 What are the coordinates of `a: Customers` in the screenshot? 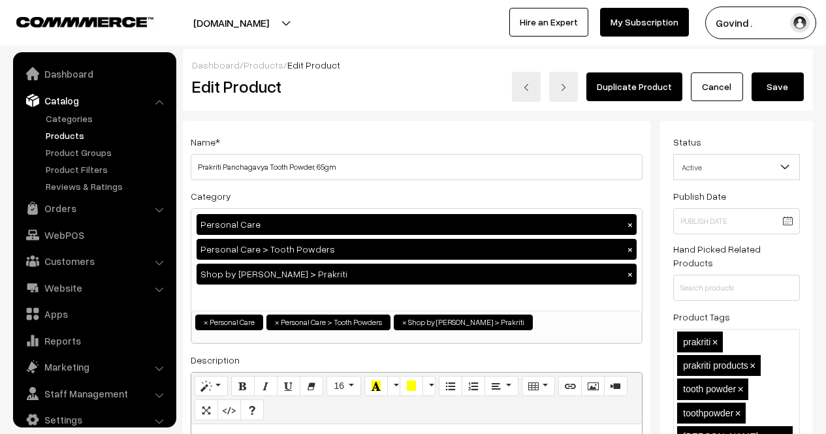 It's located at (94, 261).